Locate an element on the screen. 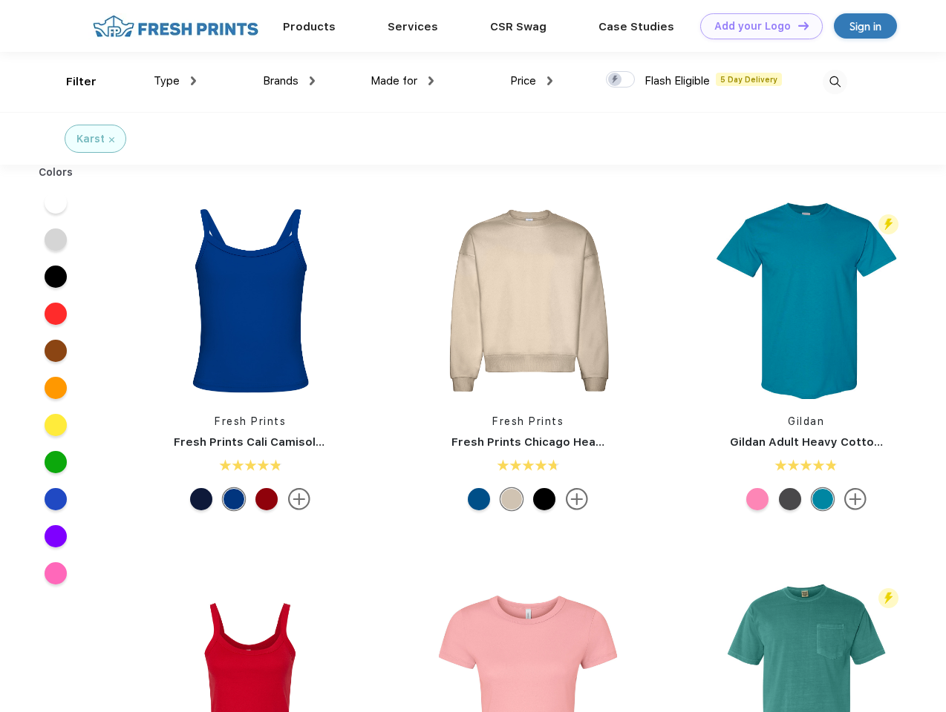 This screenshot has width=946, height=712. div: Navy White is located at coordinates (201, 499).